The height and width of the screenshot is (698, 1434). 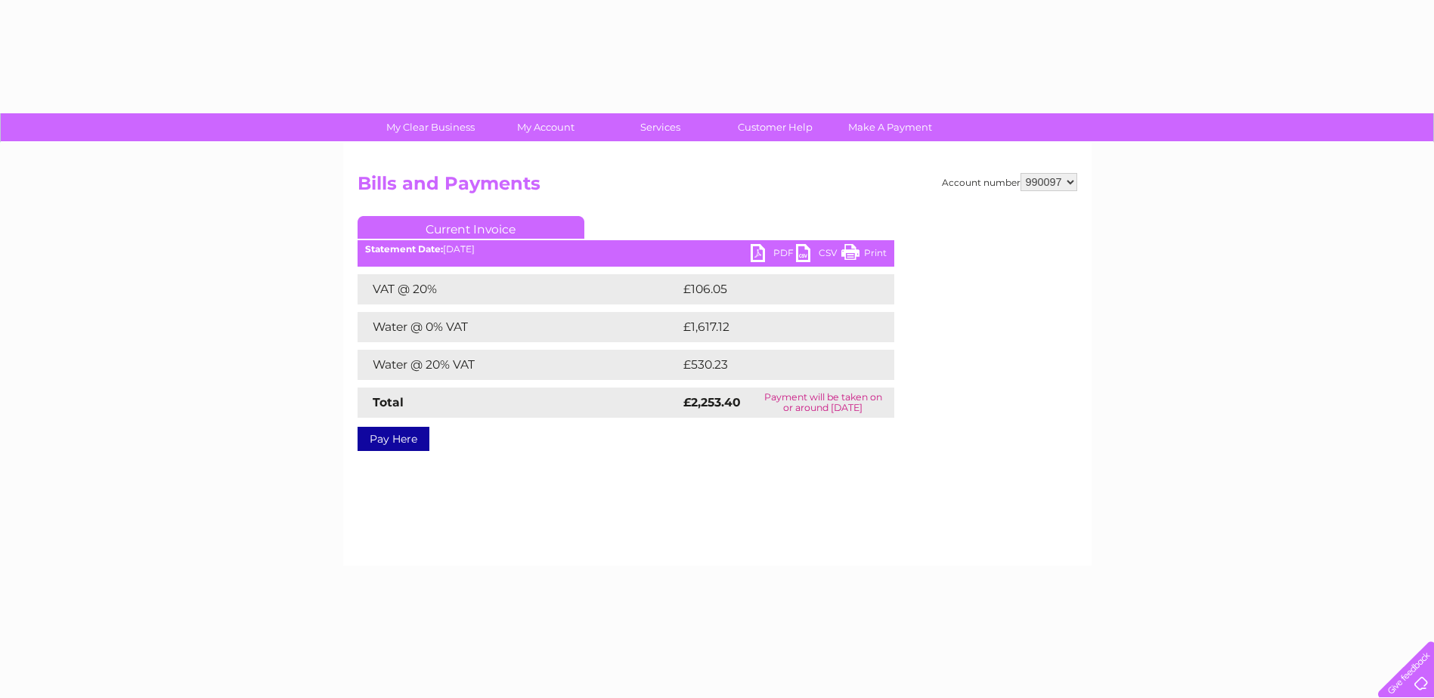 What do you see at coordinates (773, 365) in the screenshot?
I see `td: £530.23` at bounding box center [773, 365].